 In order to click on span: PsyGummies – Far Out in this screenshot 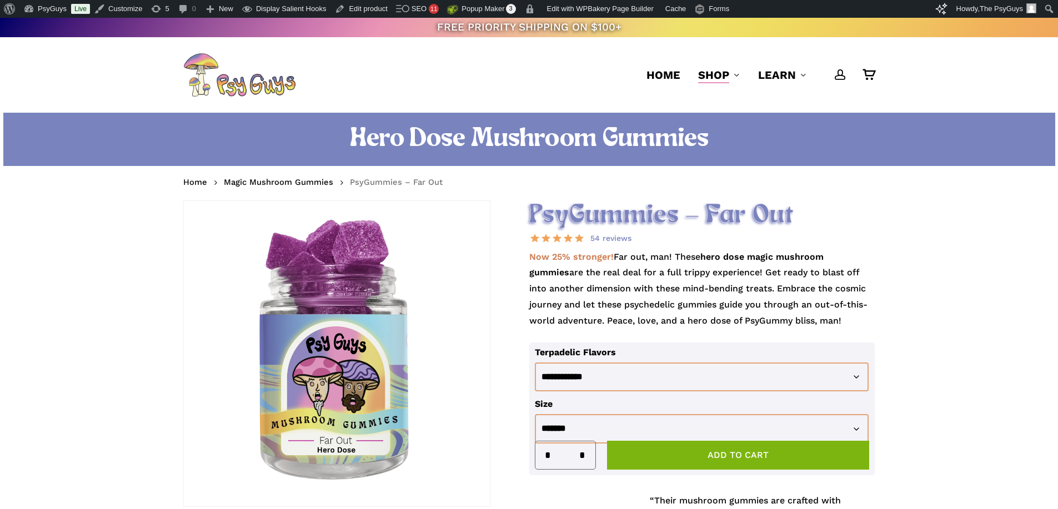, I will do `click(396, 182)`.